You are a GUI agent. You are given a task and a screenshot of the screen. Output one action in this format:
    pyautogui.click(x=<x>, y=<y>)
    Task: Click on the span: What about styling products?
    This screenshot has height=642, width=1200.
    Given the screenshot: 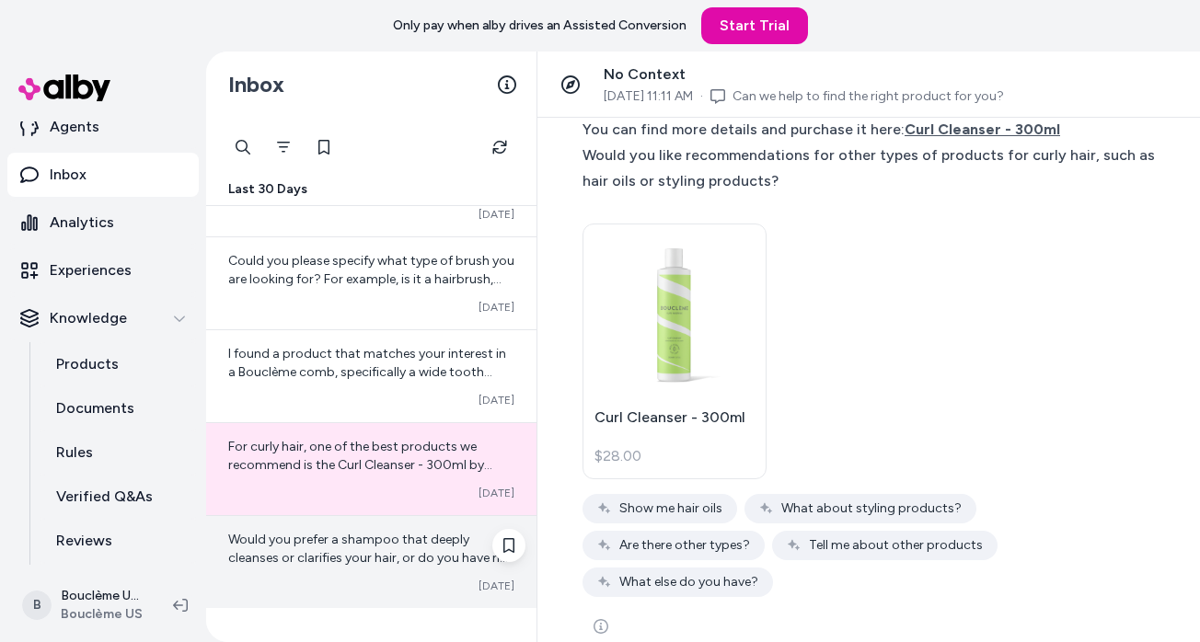 What is the action you would take?
    pyautogui.click(x=871, y=509)
    